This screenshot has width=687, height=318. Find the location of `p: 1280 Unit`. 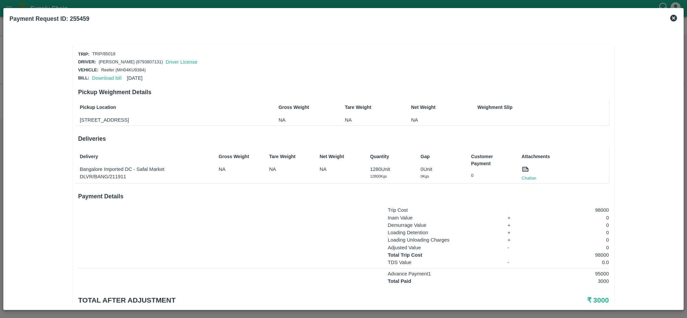

p: 1280 Unit is located at coordinates (391, 169).